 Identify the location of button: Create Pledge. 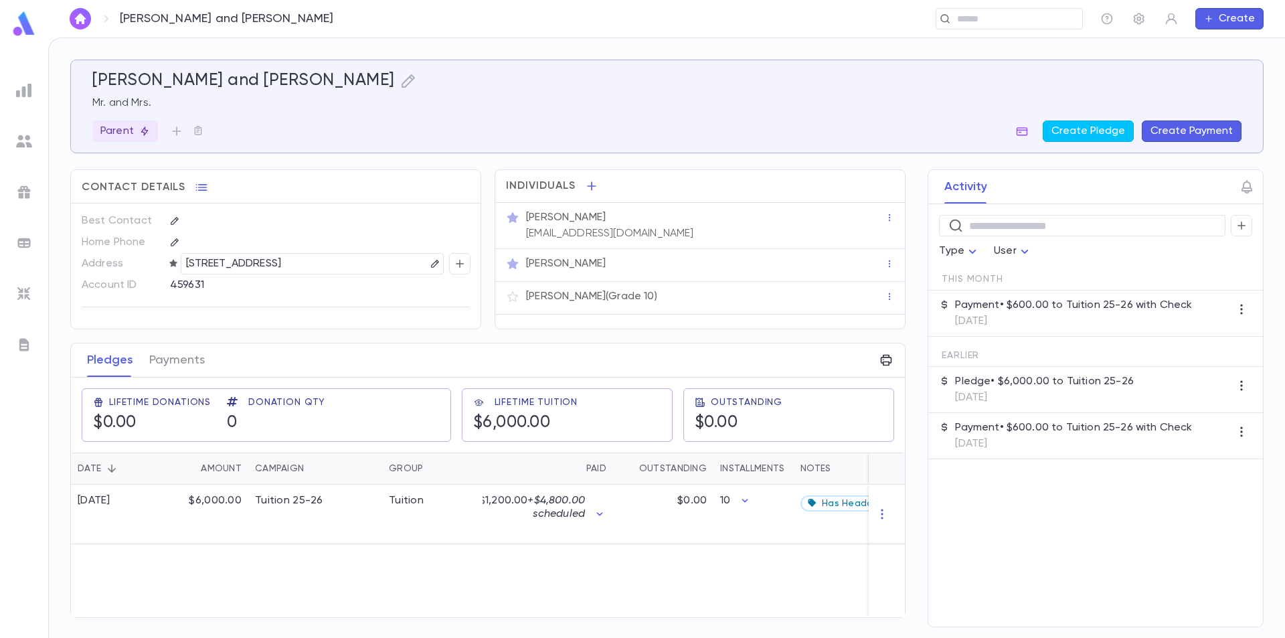
(1088, 131).